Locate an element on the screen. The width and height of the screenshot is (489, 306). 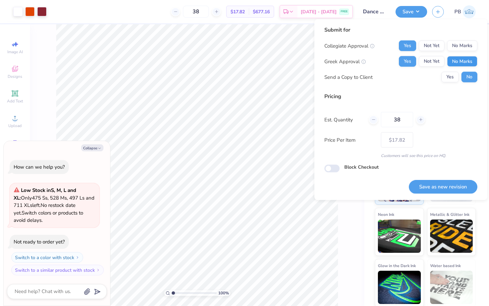
span: 100 % is located at coordinates (223, 293).